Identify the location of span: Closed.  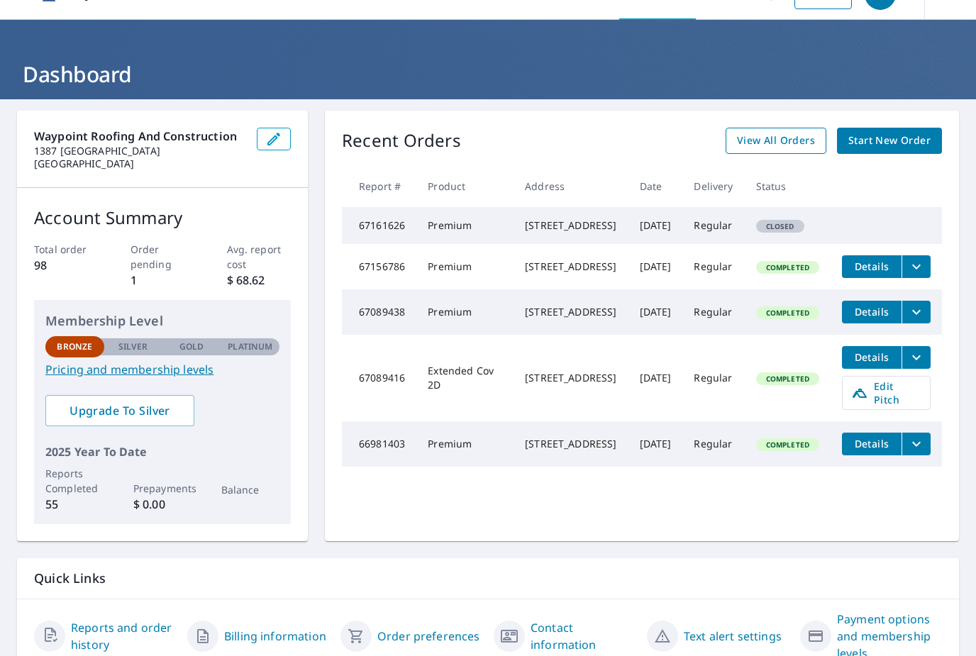
(780, 226).